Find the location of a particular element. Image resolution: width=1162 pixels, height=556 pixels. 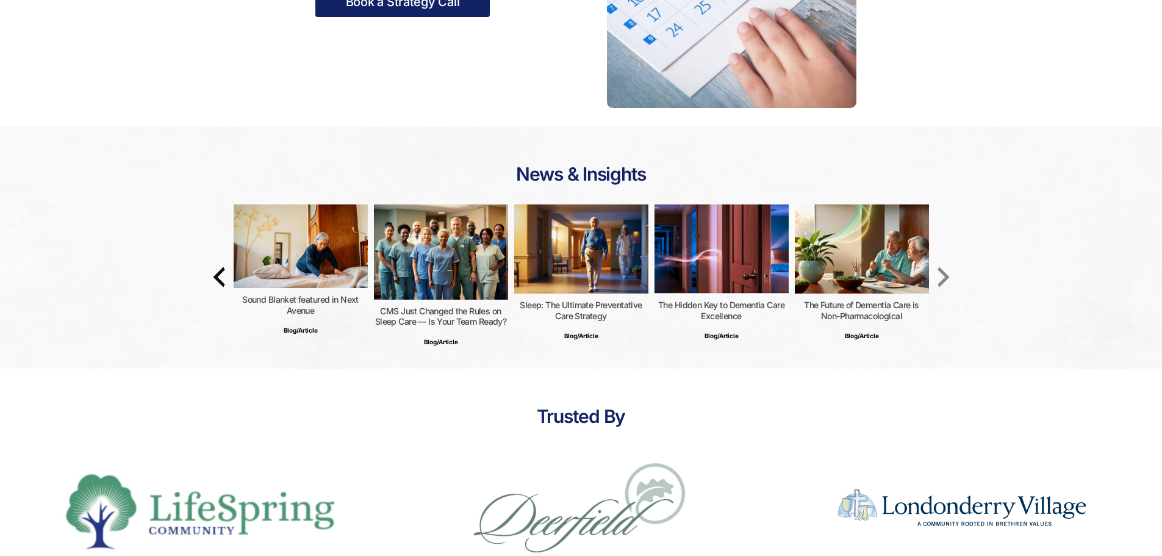

a: CMS Just Changed the Rules on Sleep Care — Is Your Team Ready?Blog/Article is located at coordinates (441, 277).